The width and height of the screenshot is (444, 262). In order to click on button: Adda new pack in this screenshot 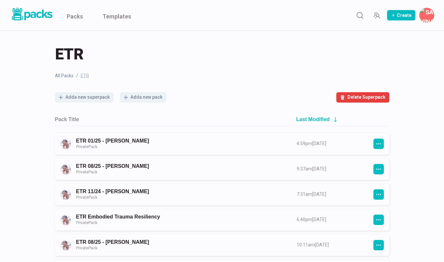, I will do `click(143, 98)`.